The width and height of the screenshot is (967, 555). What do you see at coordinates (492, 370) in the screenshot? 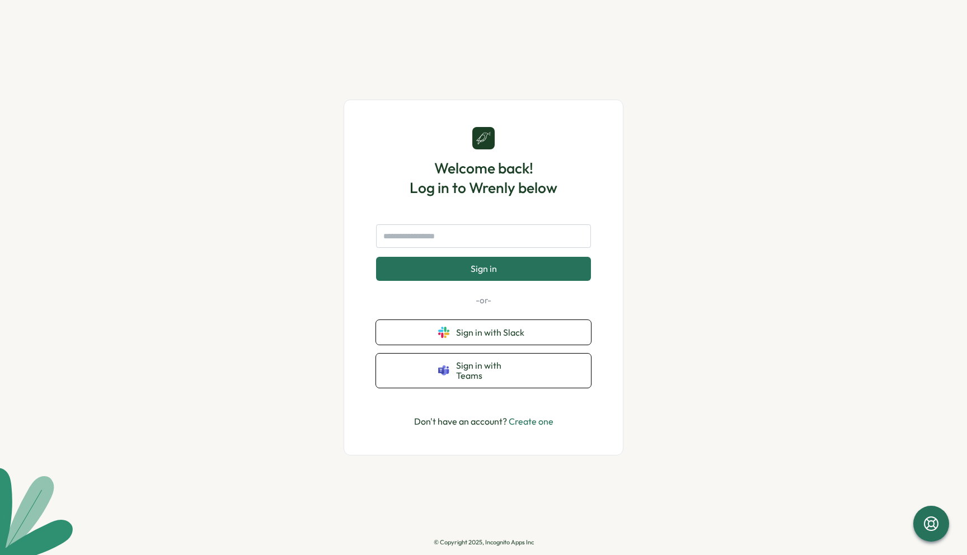
I see `span: Sign in with Teams` at bounding box center [492, 370].